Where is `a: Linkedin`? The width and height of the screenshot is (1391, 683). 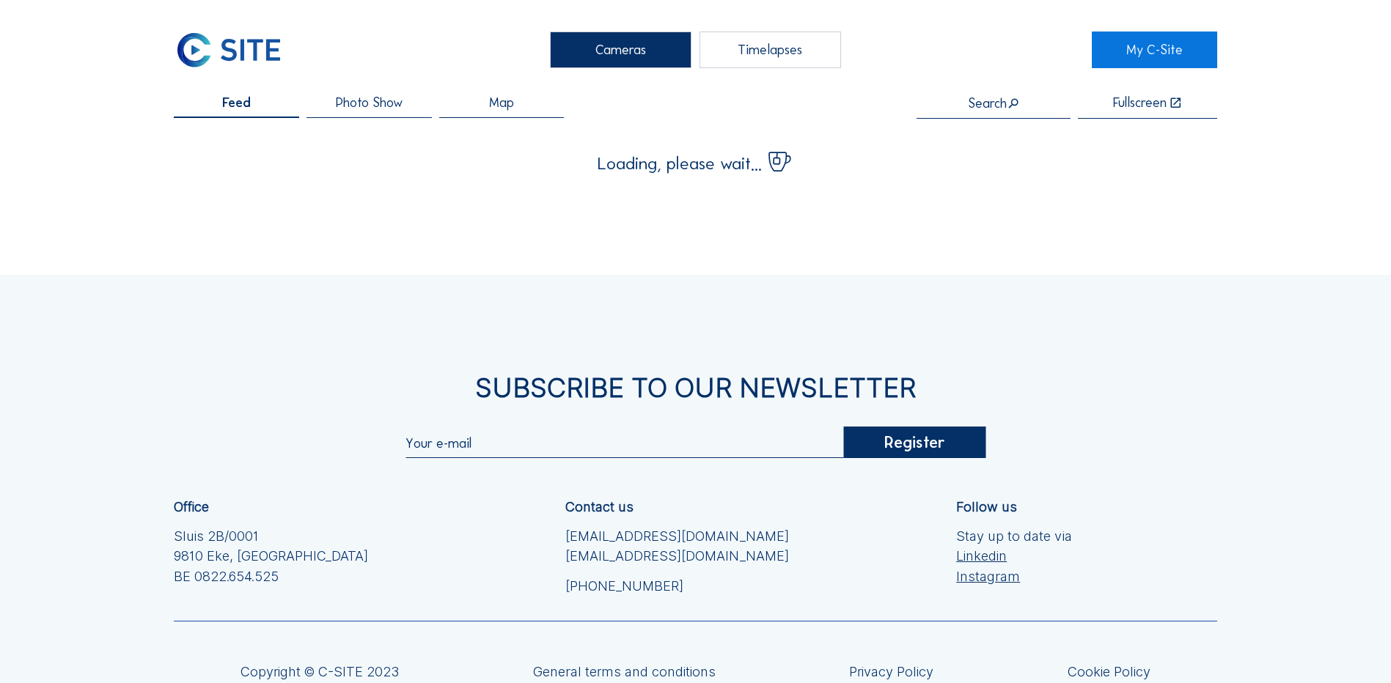 a: Linkedin is located at coordinates (1014, 556).